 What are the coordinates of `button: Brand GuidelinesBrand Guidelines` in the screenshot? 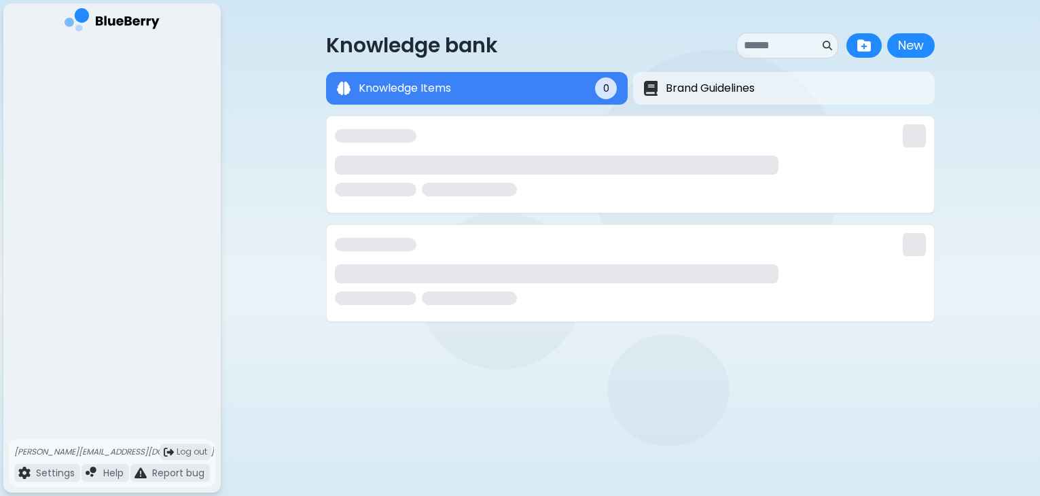 It's located at (784, 88).